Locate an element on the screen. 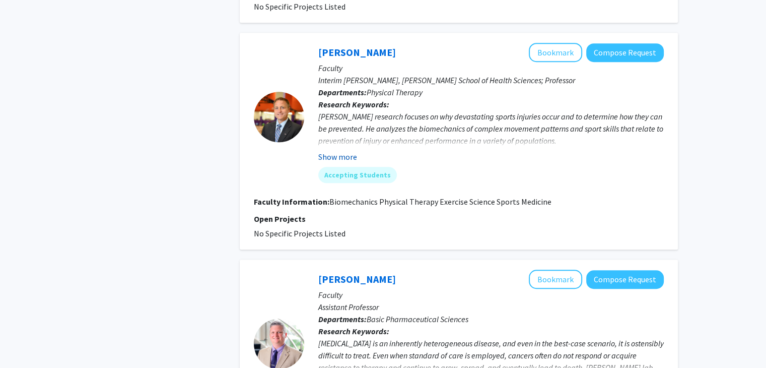 The image size is (766, 368). b: Faculty Information: is located at coordinates (292, 202).